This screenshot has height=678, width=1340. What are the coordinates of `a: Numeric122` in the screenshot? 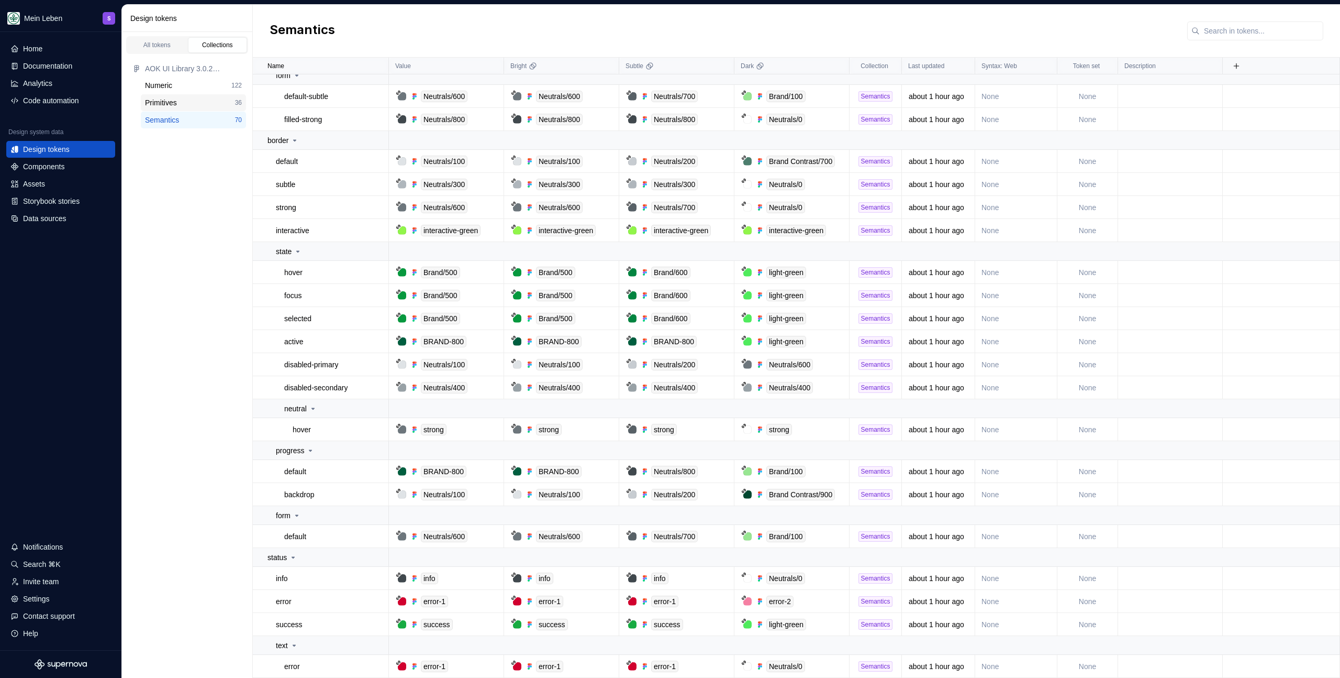 It's located at (193, 85).